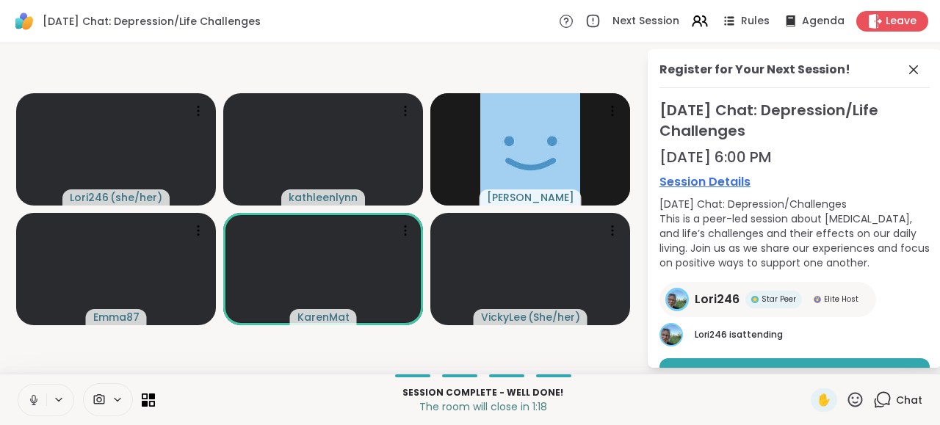  I want to click on div: Register for Your Next Session!, so click(755, 70).